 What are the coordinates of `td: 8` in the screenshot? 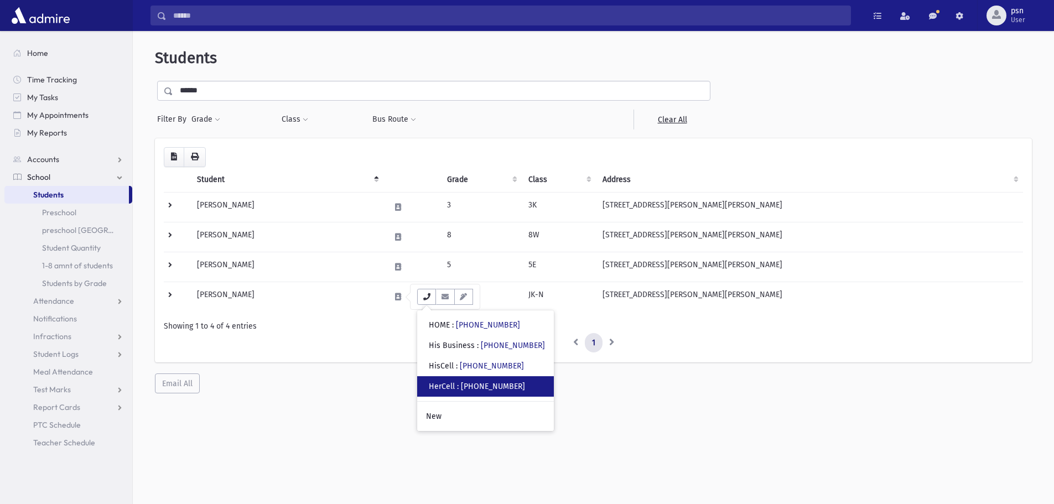 It's located at (481, 237).